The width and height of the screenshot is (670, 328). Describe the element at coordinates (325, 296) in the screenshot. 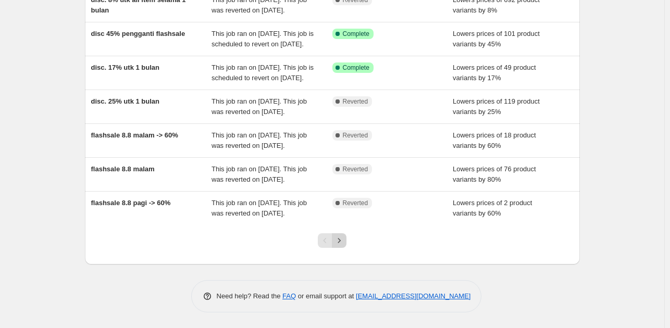

I see `span: or email support at` at that location.